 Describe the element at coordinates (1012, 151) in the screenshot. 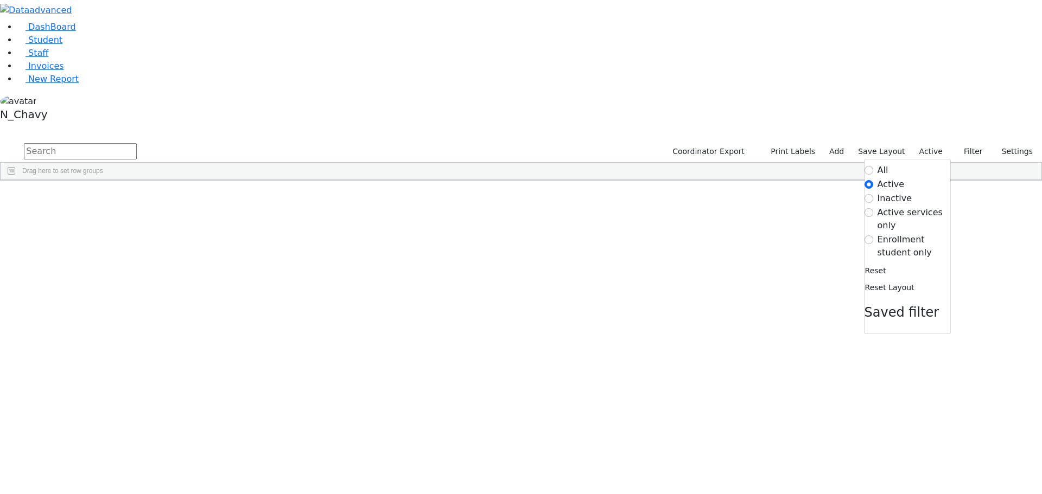

I see `button: Settings` at that location.